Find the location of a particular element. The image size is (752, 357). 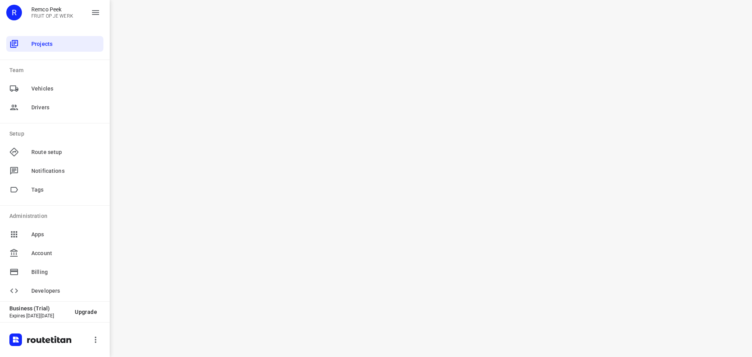

span: Drivers is located at coordinates (66, 107).